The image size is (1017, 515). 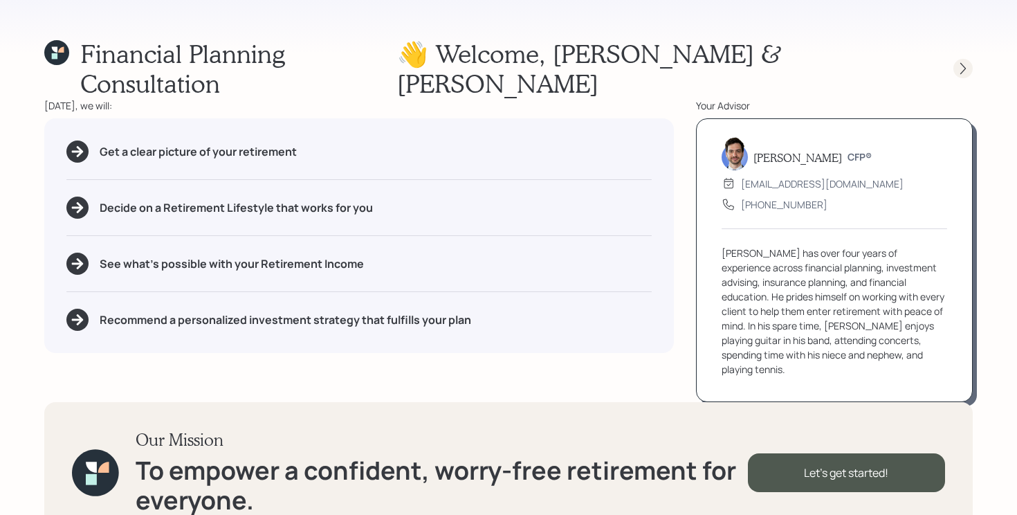 What do you see at coordinates (285, 320) in the screenshot?
I see `h5: Recommend a personalized investment strategy that fulfills your plan` at bounding box center [285, 320].